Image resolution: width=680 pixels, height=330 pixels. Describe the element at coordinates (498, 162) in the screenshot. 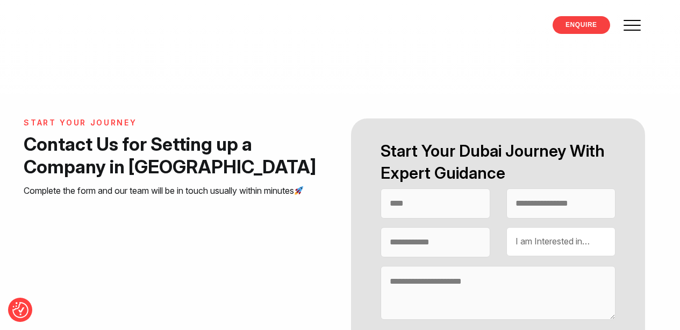

I see `h2: Start Your Dubai Journey With Expert Guidance` at that location.